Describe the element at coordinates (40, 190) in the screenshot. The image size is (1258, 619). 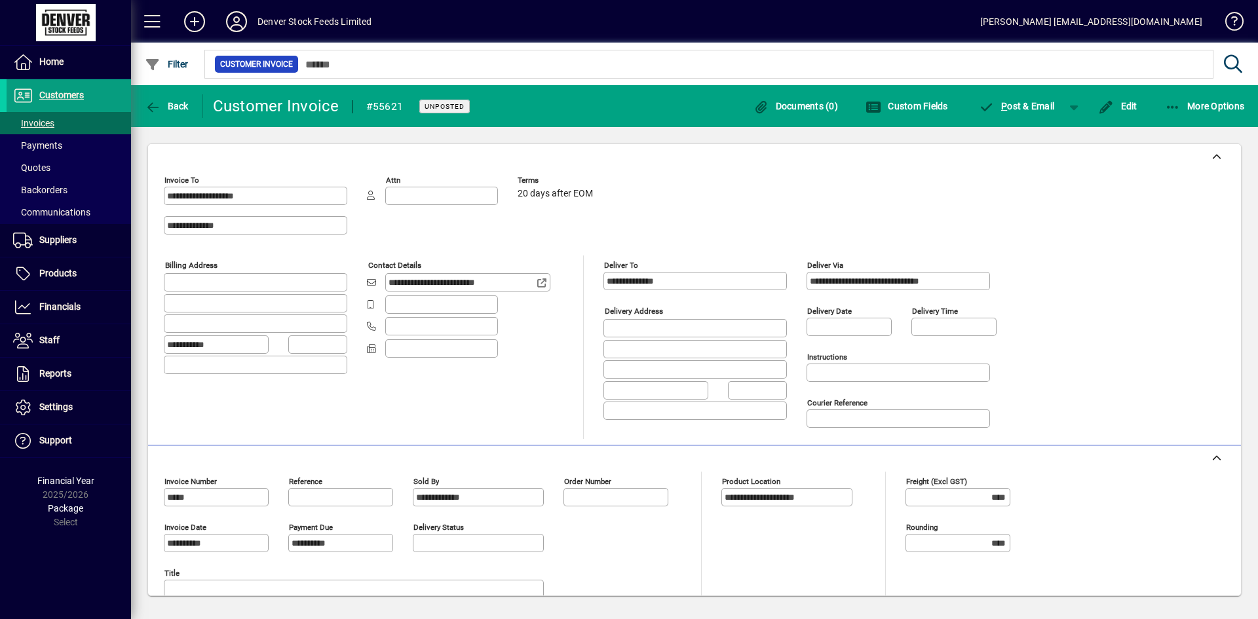
I see `span: Backorders` at that location.